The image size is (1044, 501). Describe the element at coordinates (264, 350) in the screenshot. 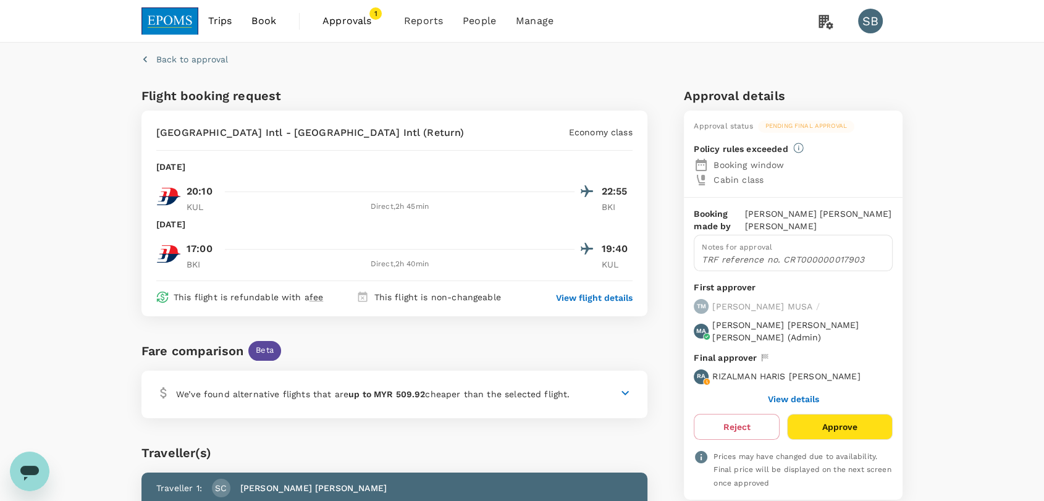

I see `span: Beta` at that location.